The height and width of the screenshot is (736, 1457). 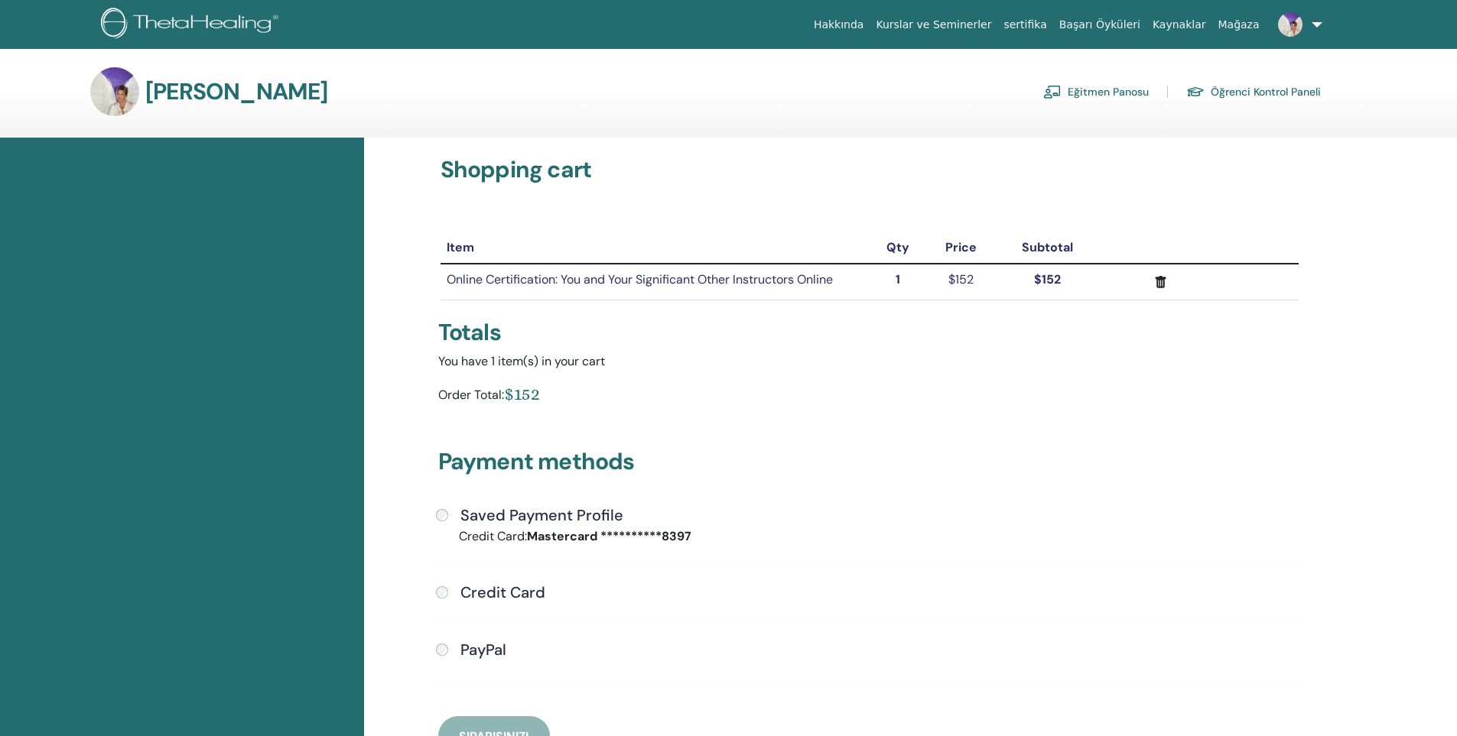 What do you see at coordinates (192, 24) in the screenshot?
I see `img: logo.png` at bounding box center [192, 24].